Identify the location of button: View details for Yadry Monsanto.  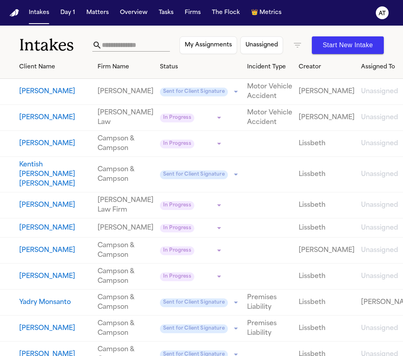
(55, 302).